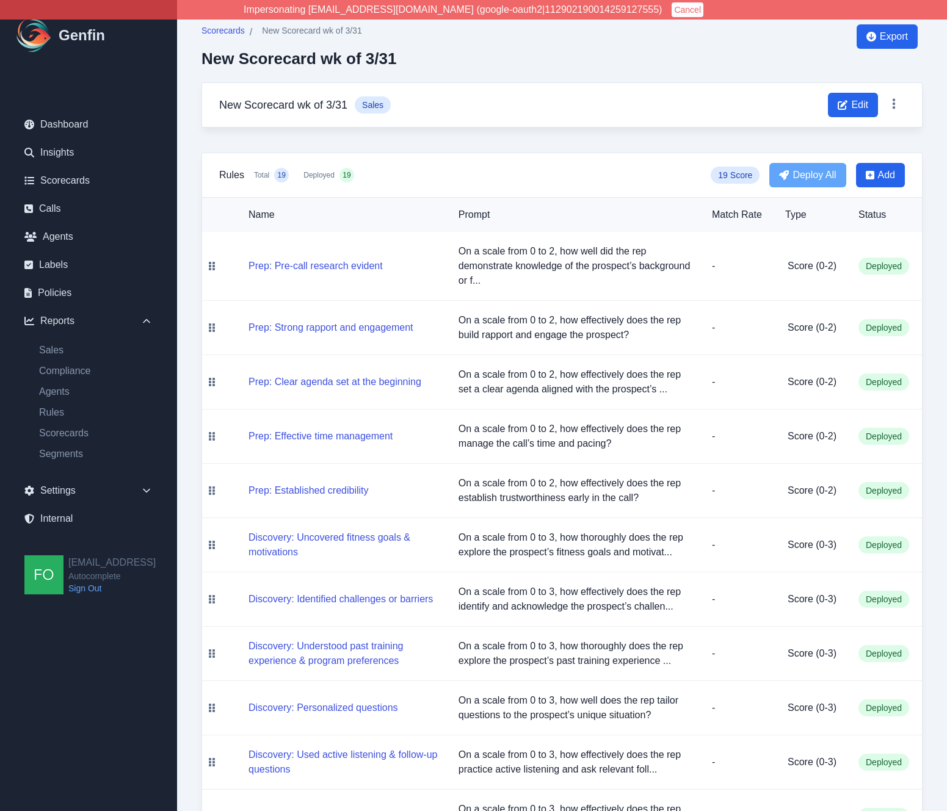  Describe the element at coordinates (335, 215) in the screenshot. I see `th: Name` at that location.